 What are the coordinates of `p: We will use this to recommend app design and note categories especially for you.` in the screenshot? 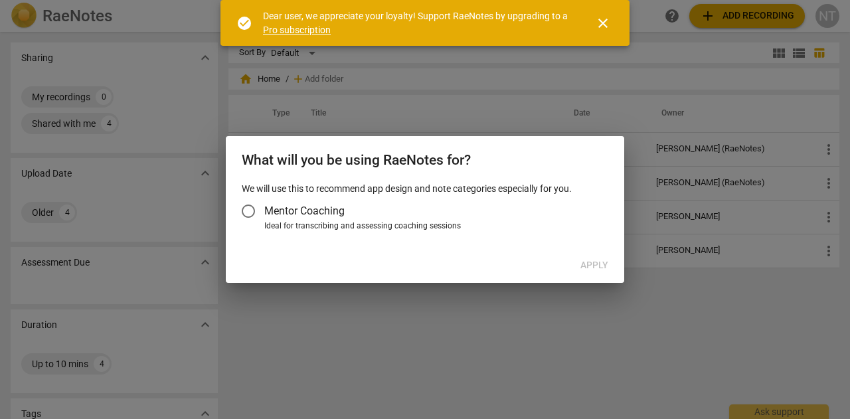 It's located at (425, 189).